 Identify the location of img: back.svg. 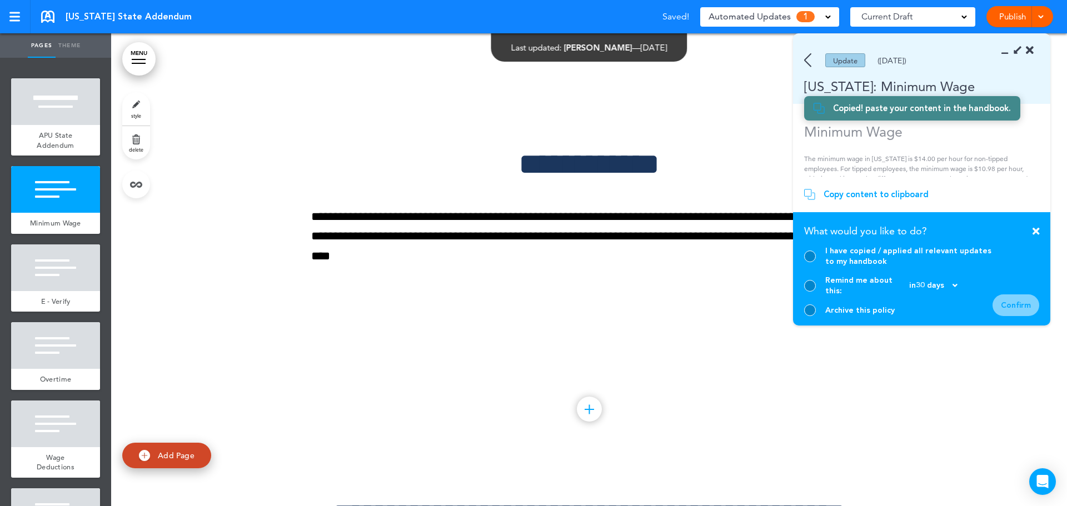
(807, 60).